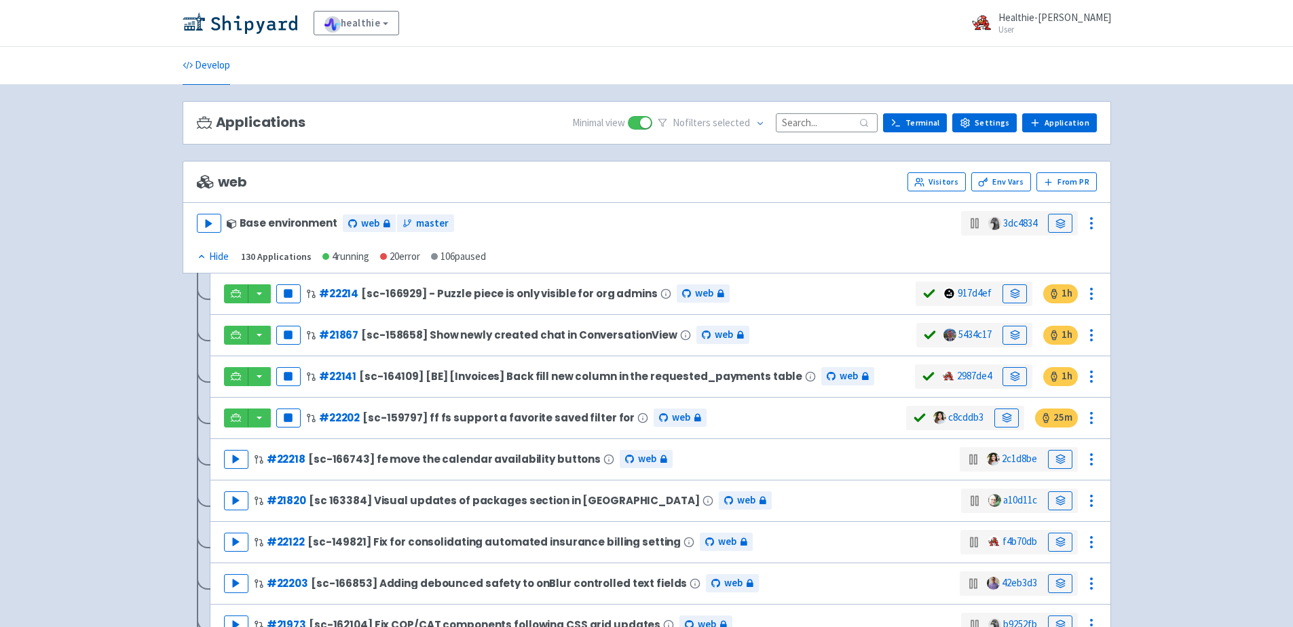 This screenshot has width=1293, height=627. What do you see at coordinates (432, 223) in the screenshot?
I see `span: master` at bounding box center [432, 223].